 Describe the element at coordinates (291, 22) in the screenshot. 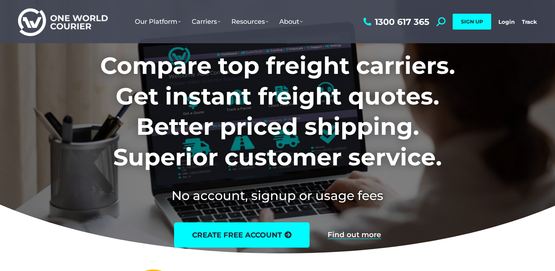

I see `span: About` at that location.